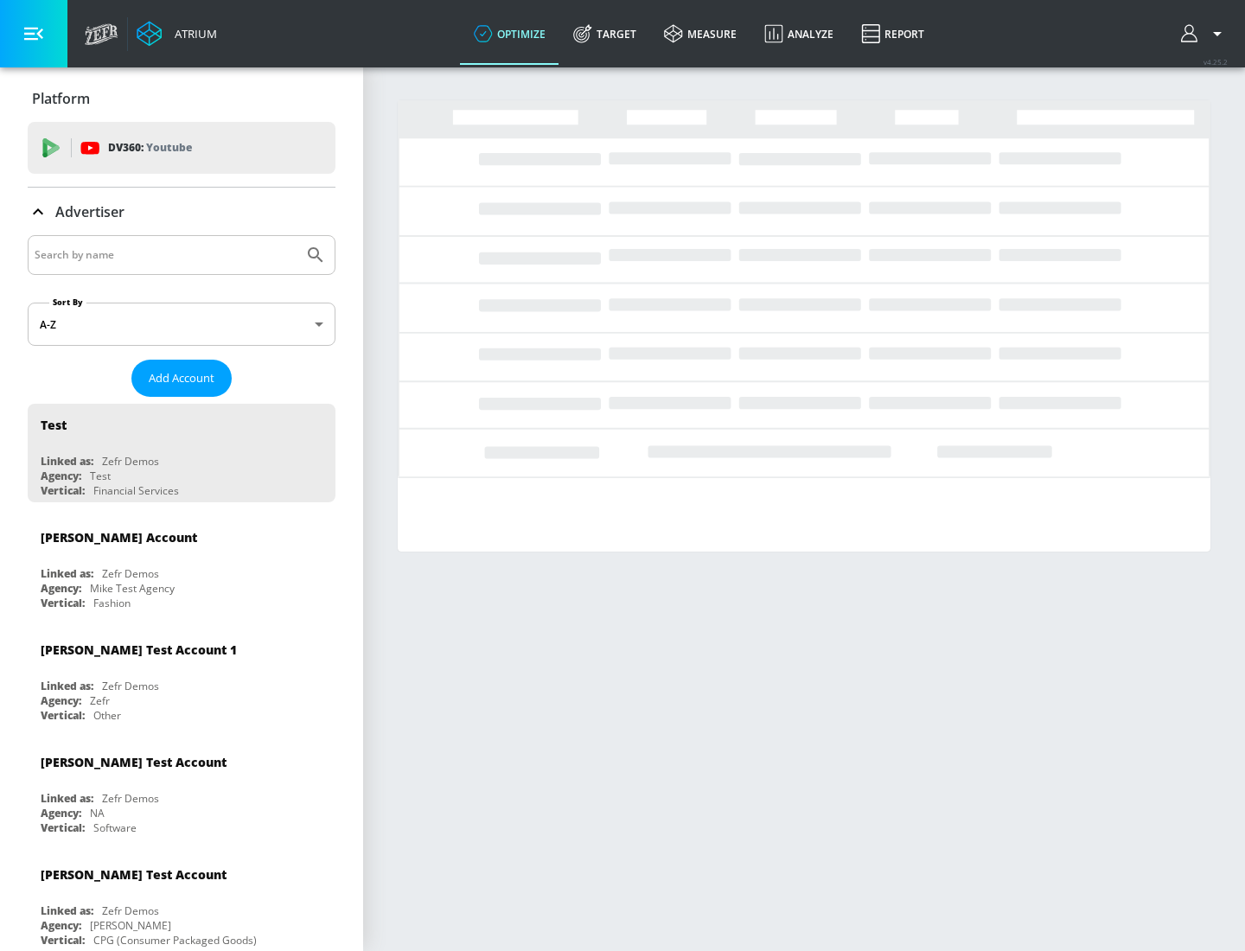  Describe the element at coordinates (182, 378) in the screenshot. I see `button: Add Account` at that location.